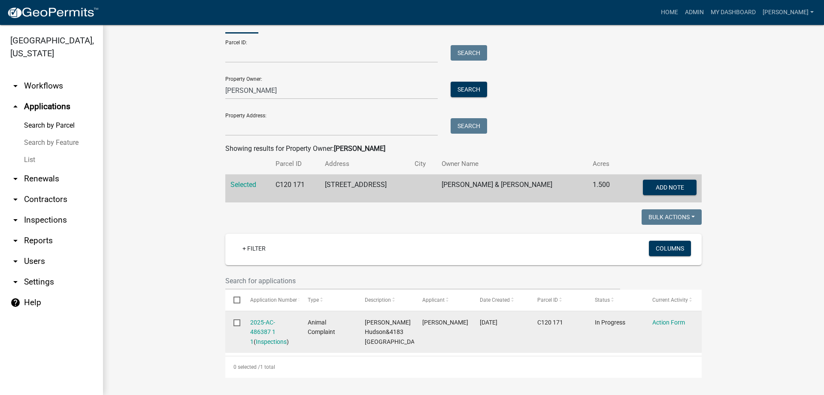 Image resolution: width=824 pixels, height=395 pixels. What do you see at coordinates (434, 300) in the screenshot?
I see `span: Applicant` at bounding box center [434, 300].